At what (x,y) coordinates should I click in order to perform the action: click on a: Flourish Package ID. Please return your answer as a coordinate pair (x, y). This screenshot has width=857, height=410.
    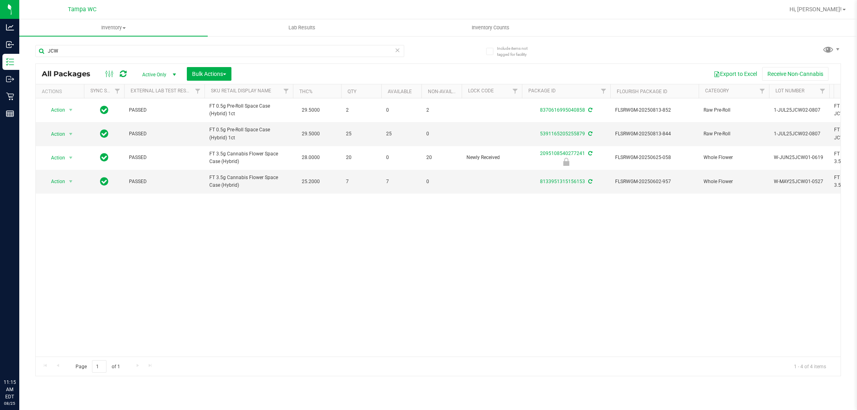
    Looking at the image, I should click on (642, 92).